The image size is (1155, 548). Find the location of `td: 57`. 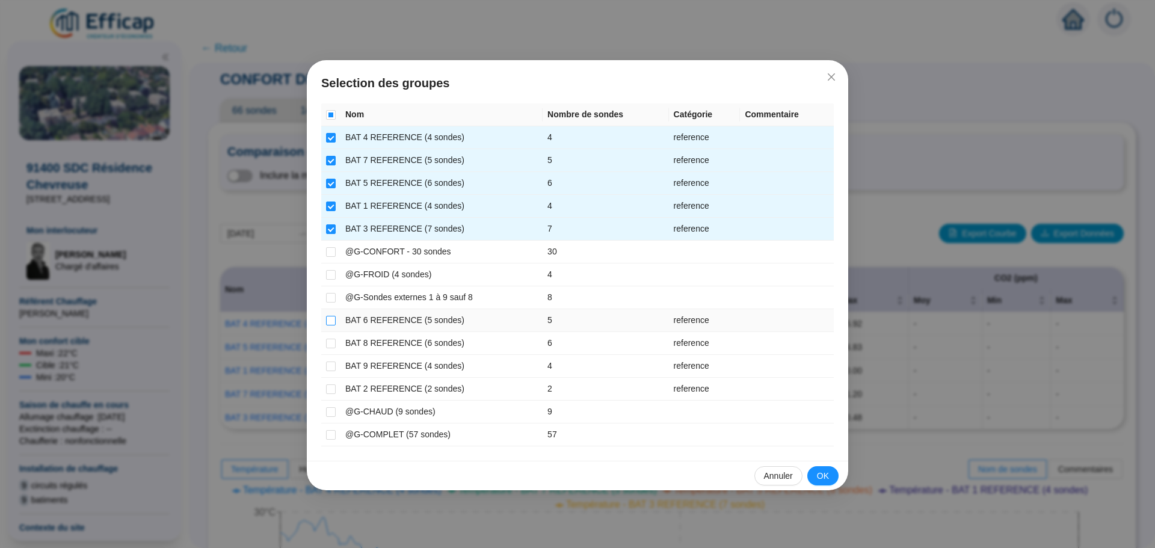

td: 57 is located at coordinates (605, 435).